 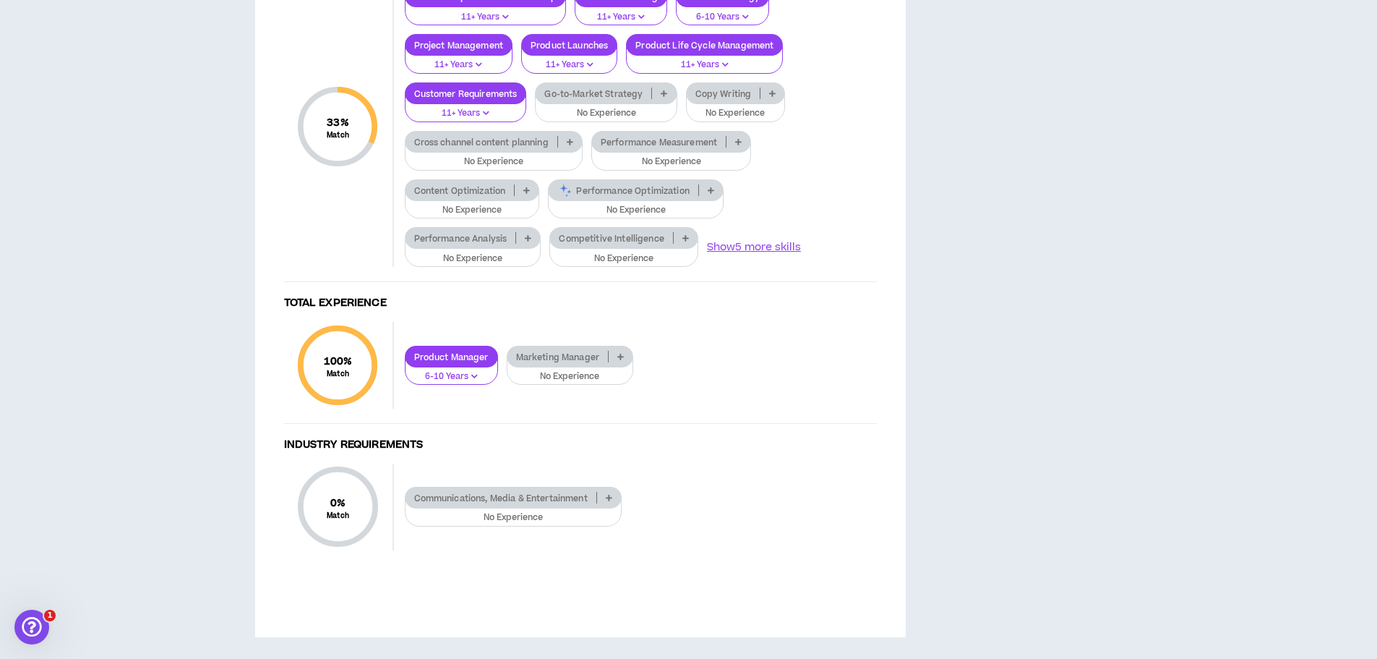 What do you see at coordinates (724, 93) in the screenshot?
I see `p: Copy Writing` at bounding box center [724, 93].